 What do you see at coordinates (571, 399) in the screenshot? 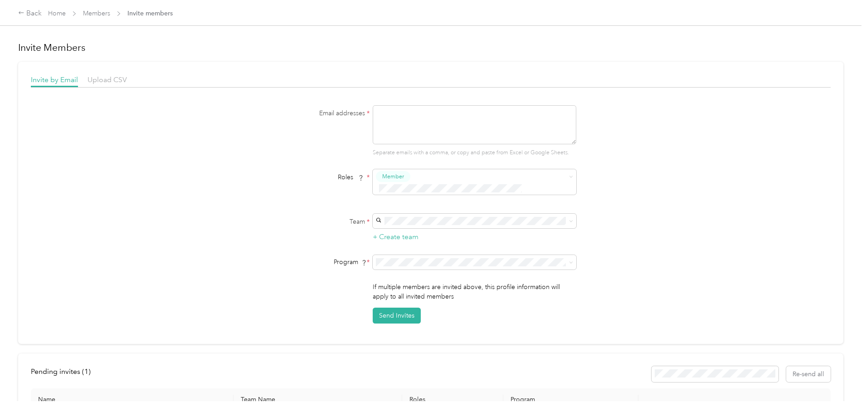
I see `th: Program` at bounding box center [571, 399].